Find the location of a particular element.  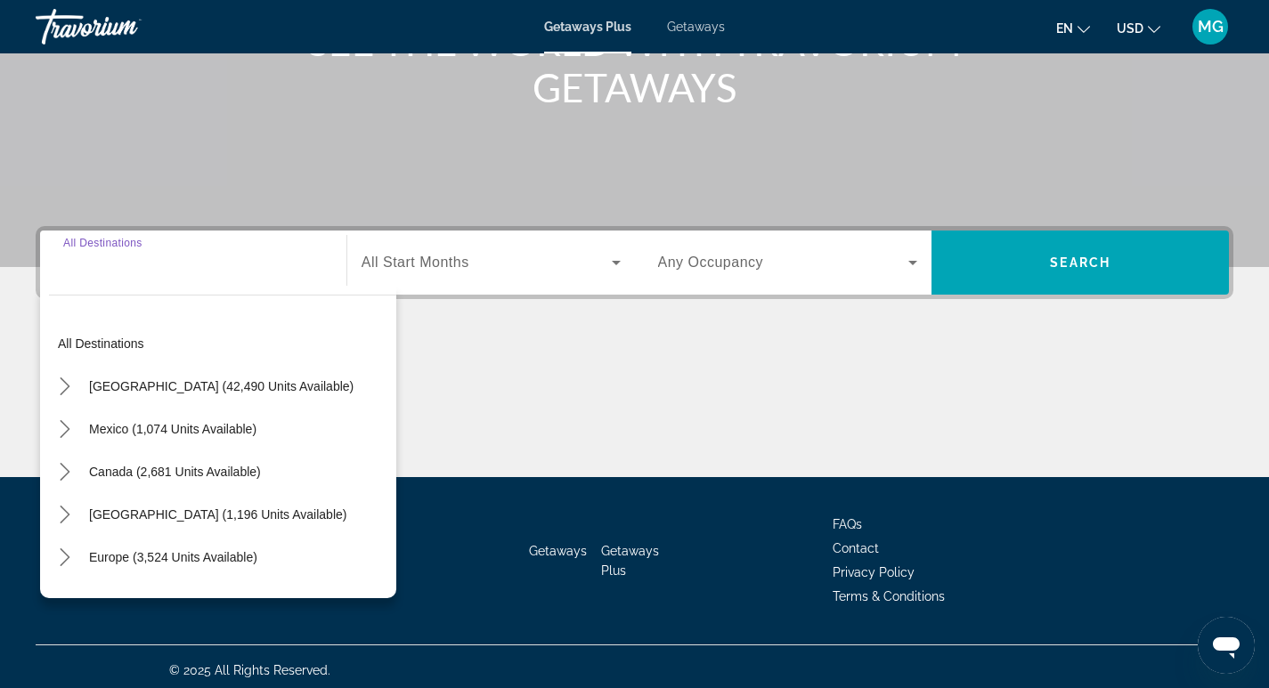

button: Change currency is located at coordinates (1138, 28).